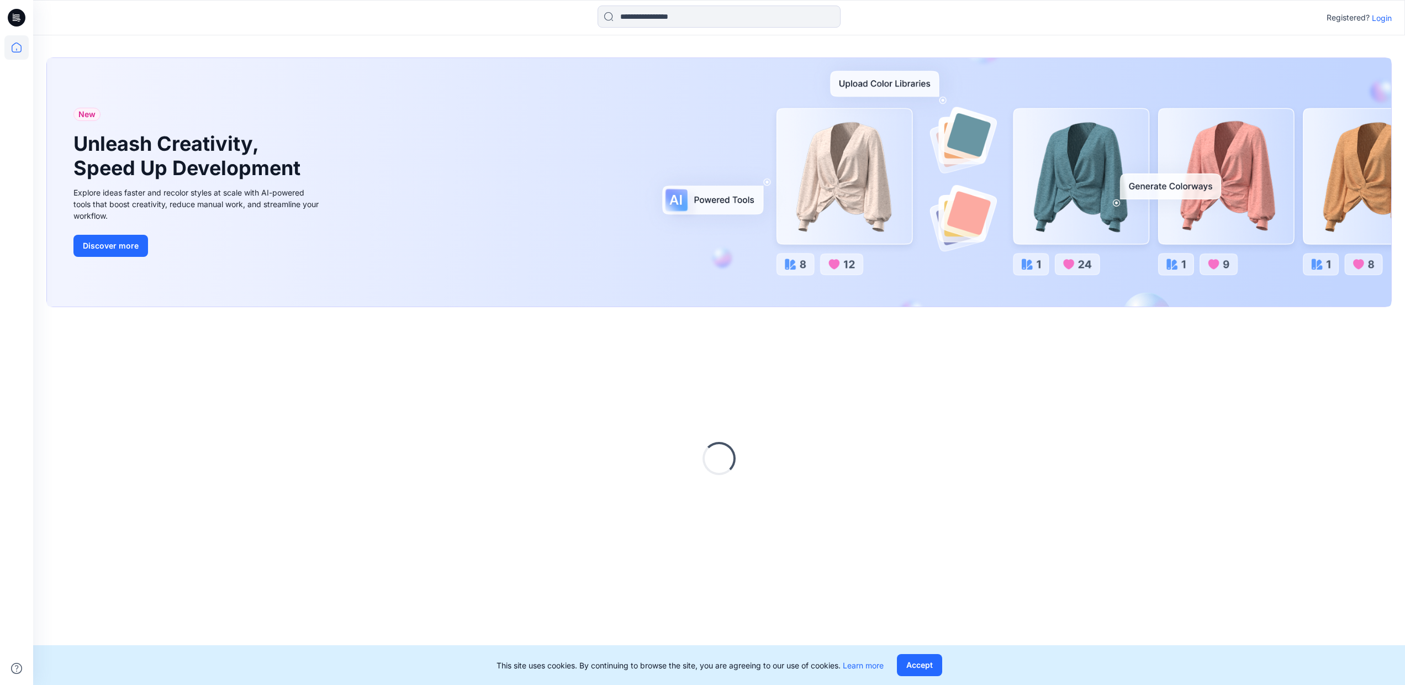 This screenshot has height=685, width=1405. Describe the element at coordinates (1348, 18) in the screenshot. I see `p: Registered?` at that location.